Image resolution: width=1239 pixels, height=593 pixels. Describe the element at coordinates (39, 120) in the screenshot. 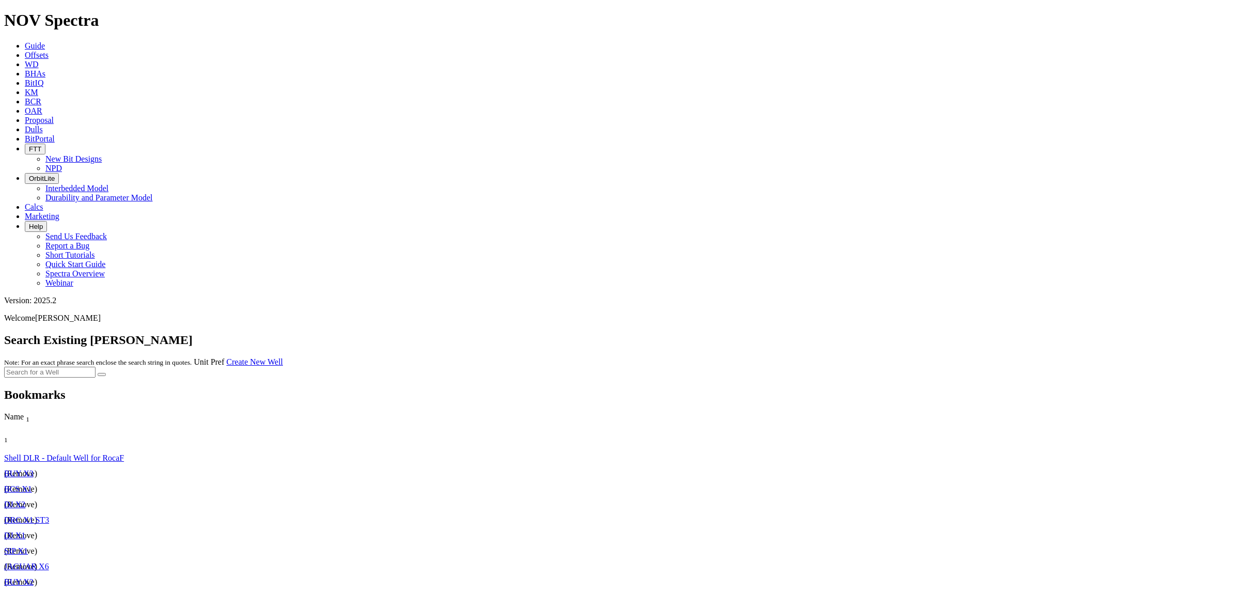

I see `span: Proposal` at that location.